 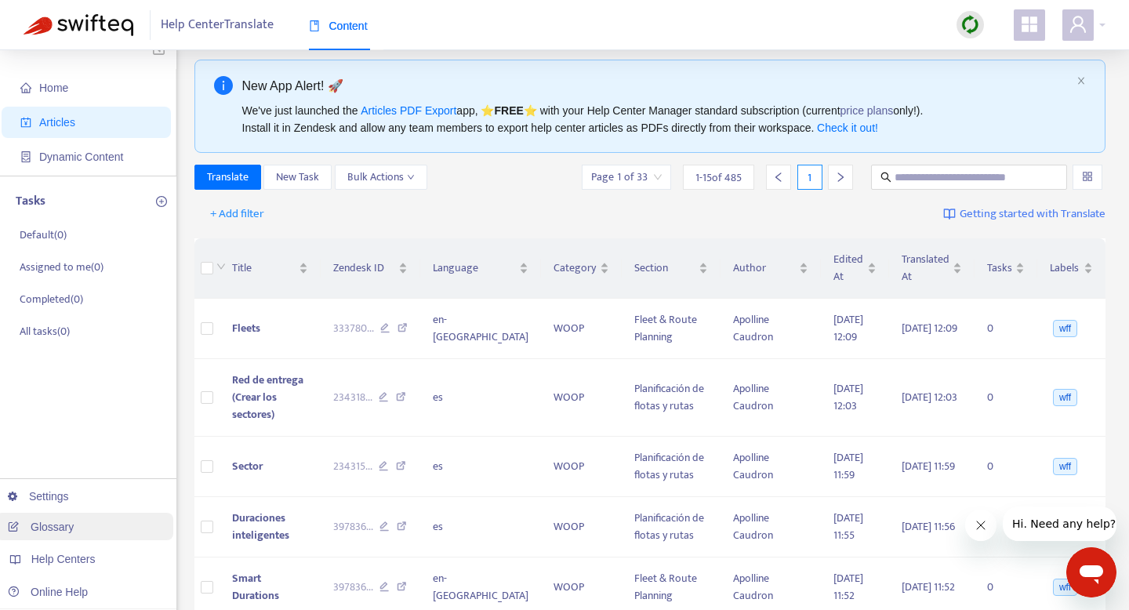 I want to click on span: Section, so click(x=665, y=268).